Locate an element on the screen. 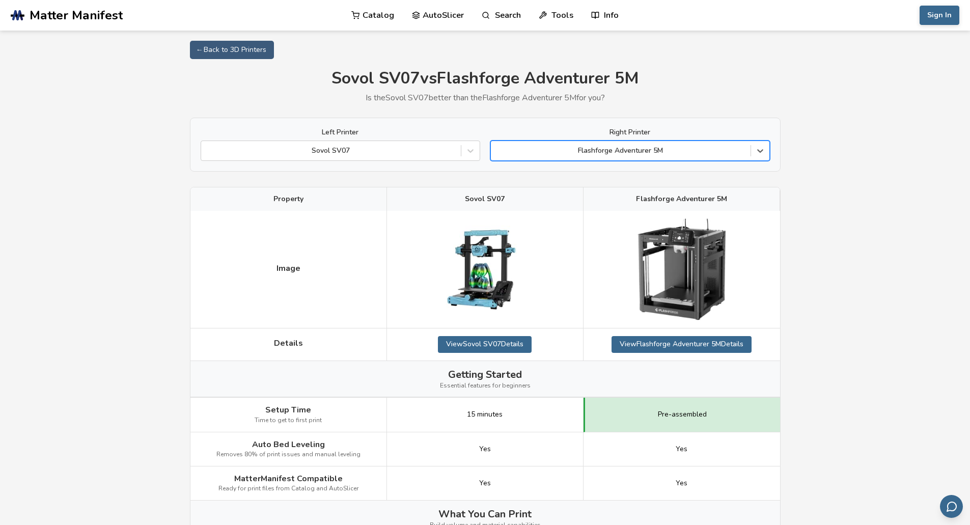  a: ViewFlashforge Adventurer 5MDetails is located at coordinates (681, 344).